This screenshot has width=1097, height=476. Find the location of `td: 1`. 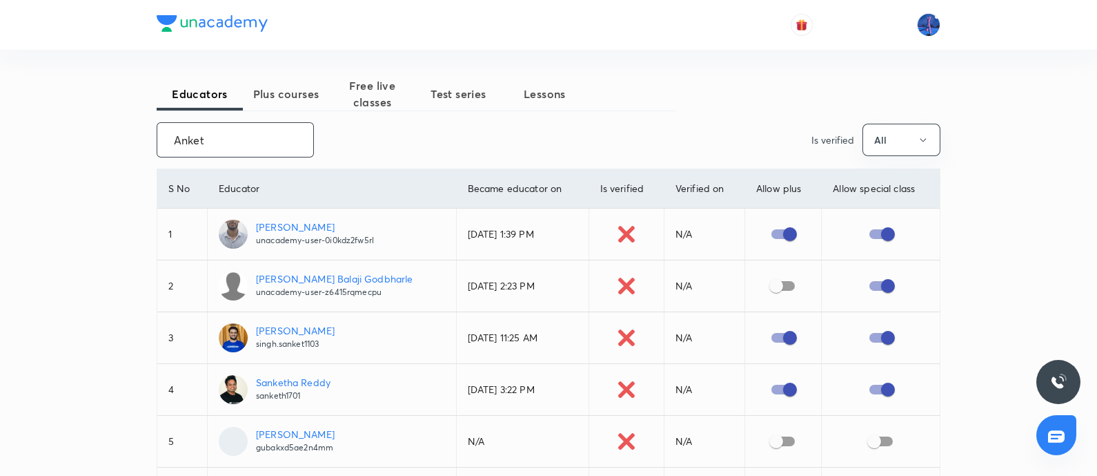

td: 1 is located at coordinates (182, 234).